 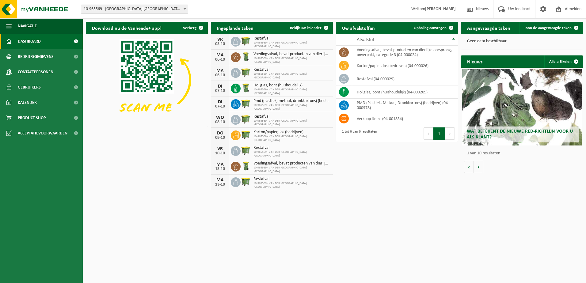 I want to click on img: WB-0240-HPE-GN-50, so click(x=246, y=88).